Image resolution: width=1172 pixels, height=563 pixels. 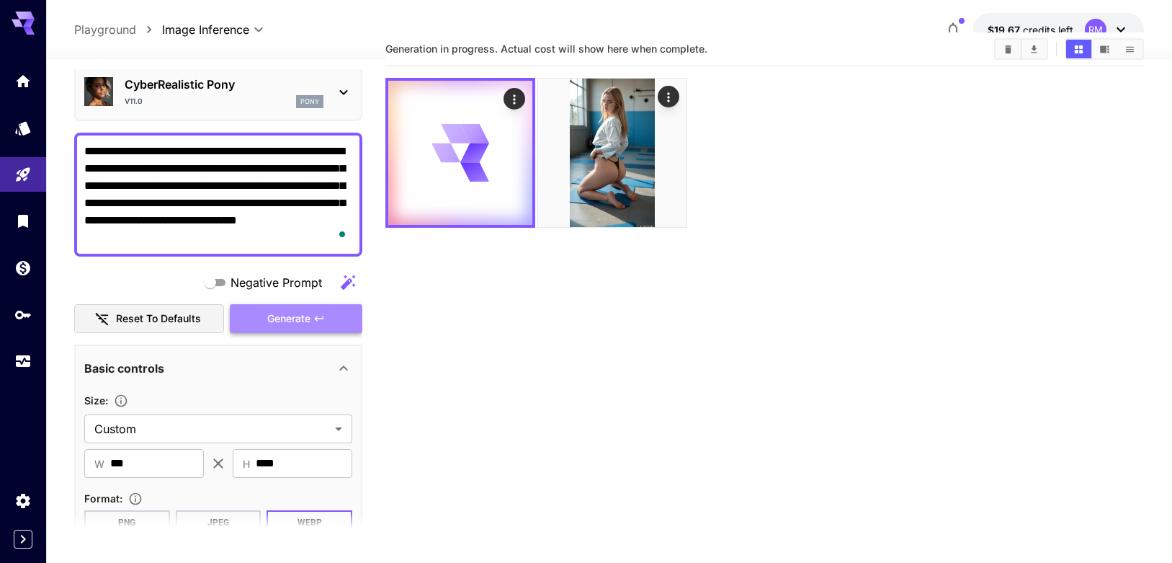 I want to click on img: 8gEcXmGM6AAA=, so click(x=612, y=153).